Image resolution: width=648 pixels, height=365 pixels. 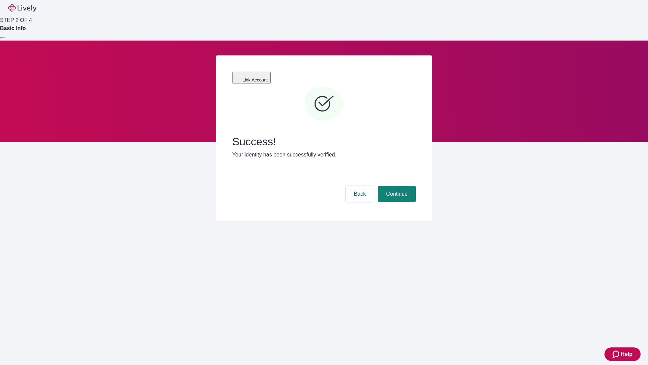 I want to click on button: Continue, so click(x=397, y=194).